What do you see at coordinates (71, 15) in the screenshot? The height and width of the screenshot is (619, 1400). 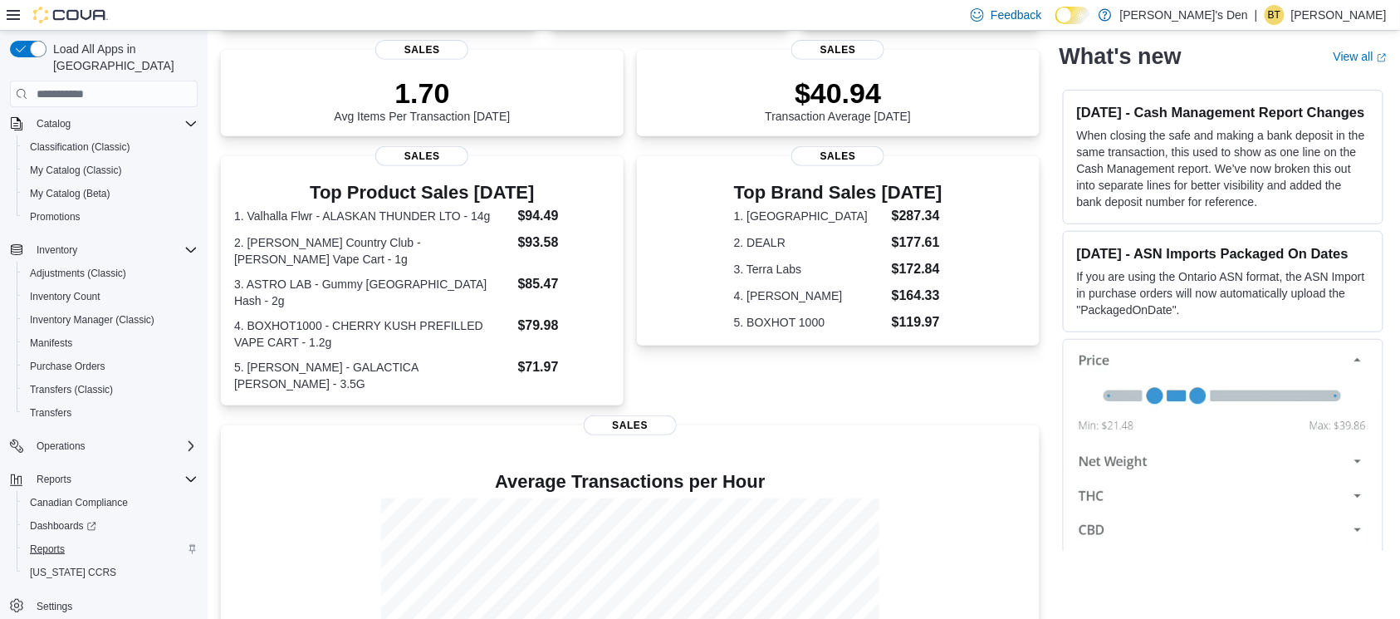 I see `img: Cova` at bounding box center [71, 15].